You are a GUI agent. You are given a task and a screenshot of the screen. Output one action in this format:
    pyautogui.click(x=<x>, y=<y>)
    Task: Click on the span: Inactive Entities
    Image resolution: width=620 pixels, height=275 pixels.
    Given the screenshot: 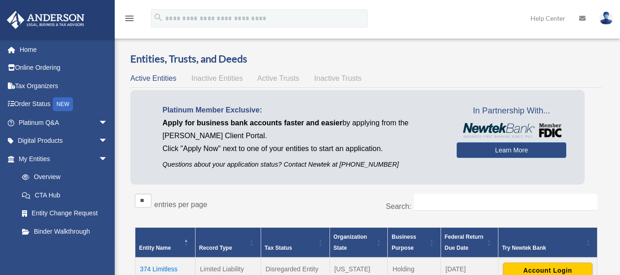 What is the action you would take?
    pyautogui.click(x=217, y=78)
    